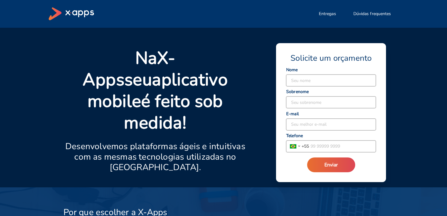 The image size is (447, 216). Describe the element at coordinates (331, 124) in the screenshot. I see `input: Seu melhor e-mail` at that location.